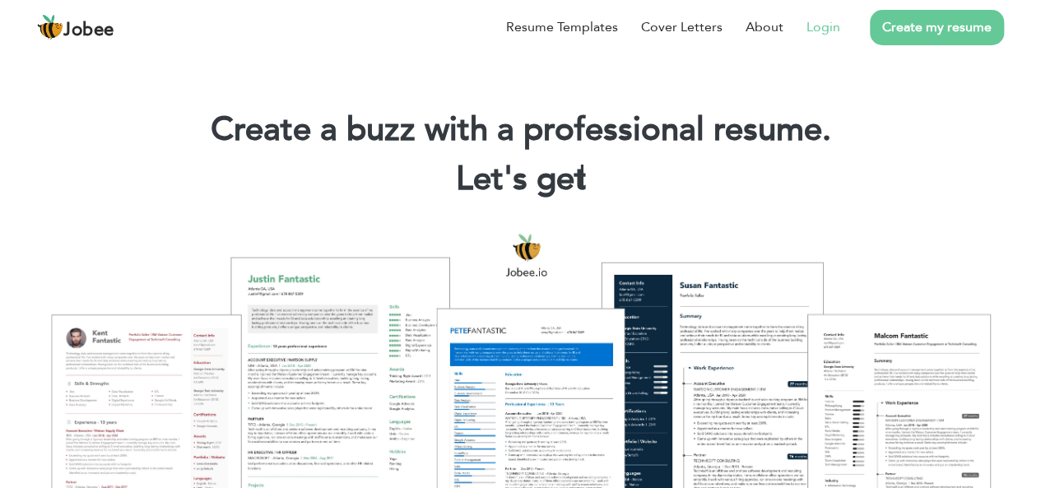 The width and height of the screenshot is (1041, 488). Describe the element at coordinates (520, 179) in the screenshot. I see `h2: Let's` at that location.